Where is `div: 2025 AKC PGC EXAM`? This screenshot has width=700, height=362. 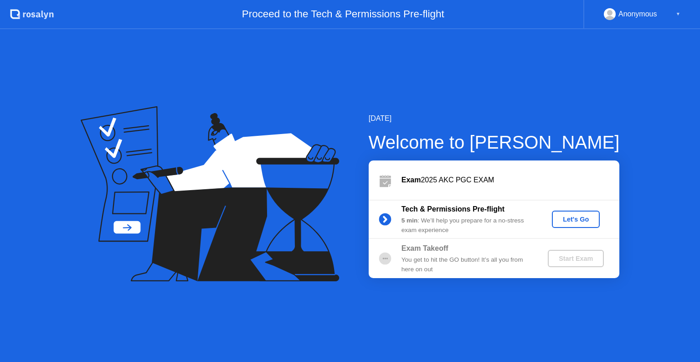 div: 2025 AKC PGC EXAM is located at coordinates (511, 180).